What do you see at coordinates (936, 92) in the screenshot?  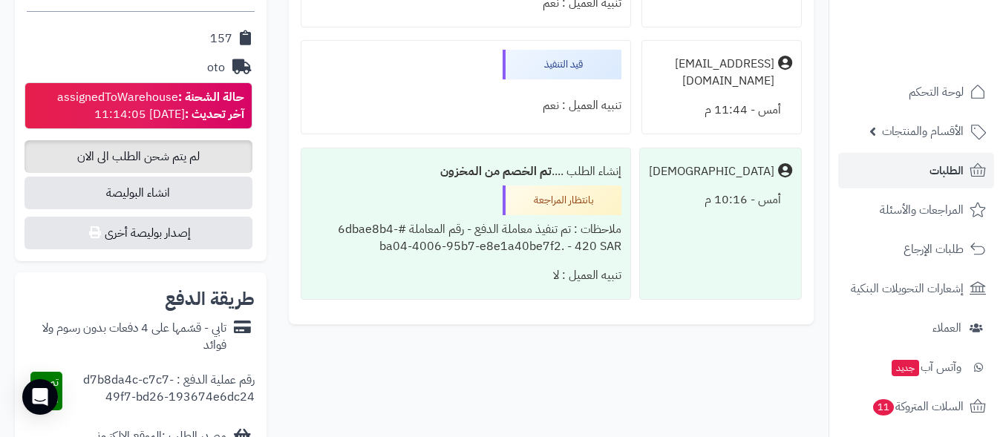 I see `span: لوحة التحكم` at bounding box center [936, 92].